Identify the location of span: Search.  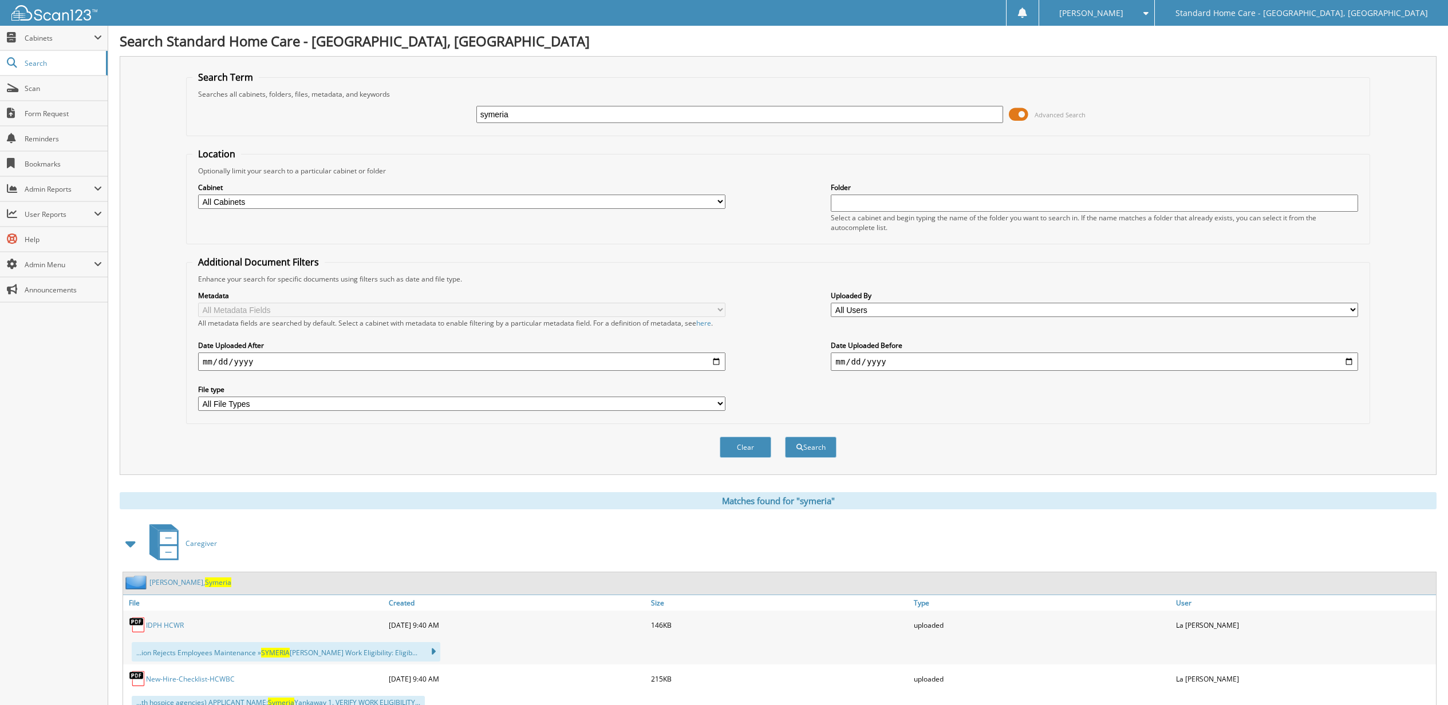
(62, 63).